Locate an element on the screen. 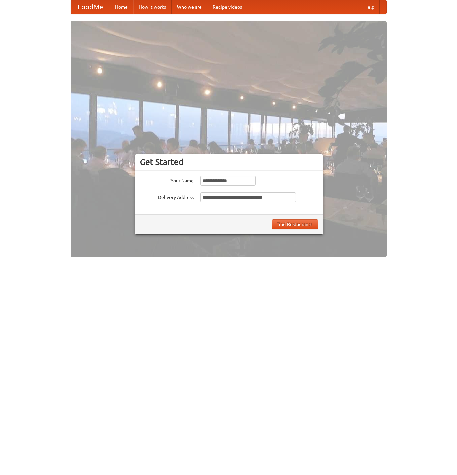 Image resolution: width=457 pixels, height=475 pixels. a: How it works is located at coordinates (152, 7).